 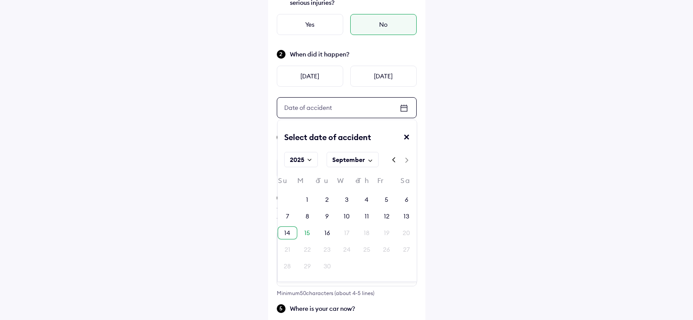 I want to click on div: 4, so click(x=366, y=199).